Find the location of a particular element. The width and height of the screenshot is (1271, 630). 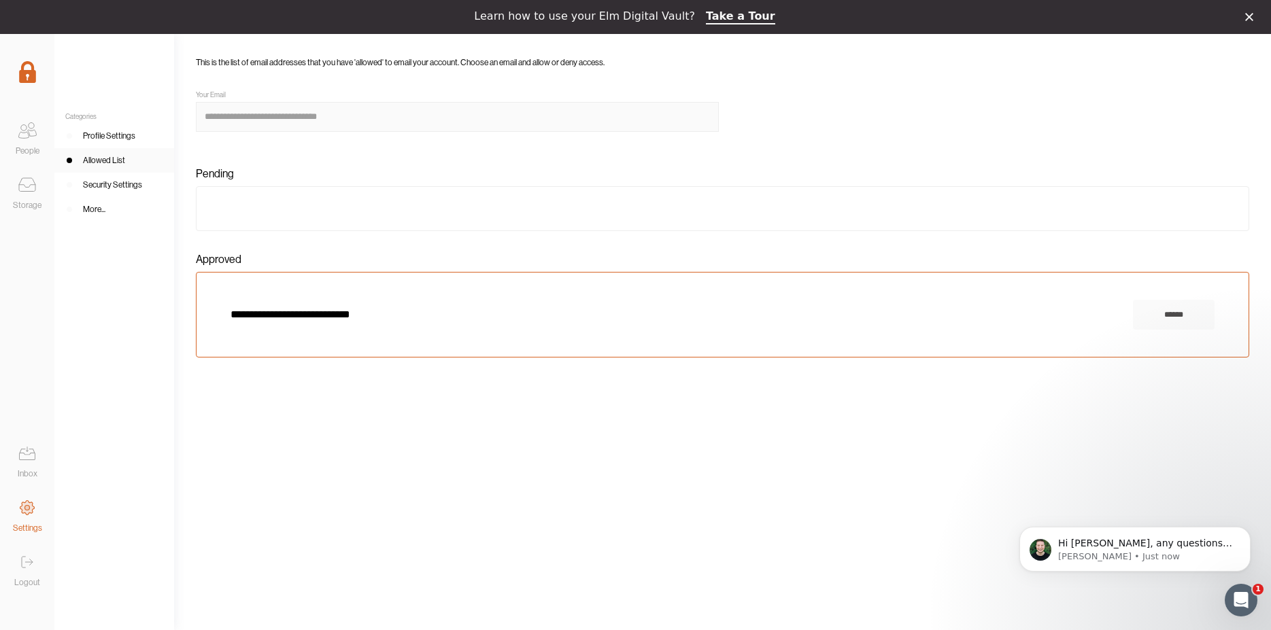

div: Logout is located at coordinates (27, 583).